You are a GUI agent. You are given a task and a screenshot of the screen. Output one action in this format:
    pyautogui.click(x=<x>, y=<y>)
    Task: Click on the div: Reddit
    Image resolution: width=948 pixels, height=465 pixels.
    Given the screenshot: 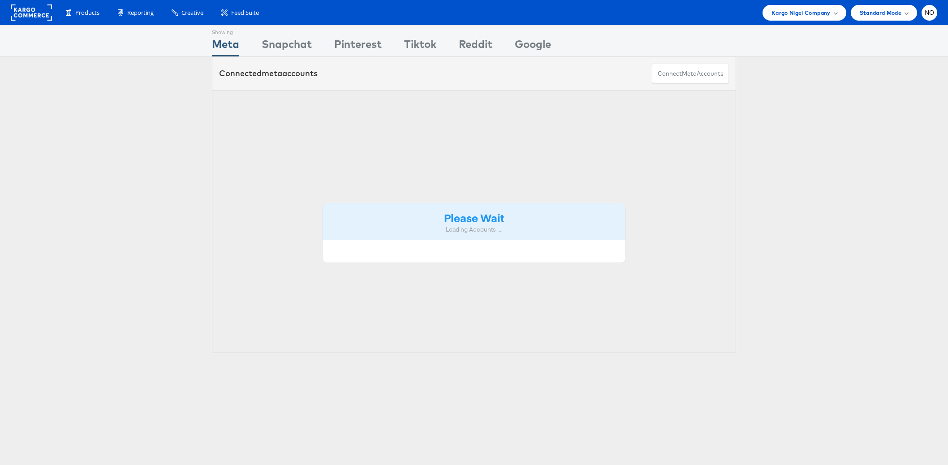 What is the action you would take?
    pyautogui.click(x=475, y=46)
    